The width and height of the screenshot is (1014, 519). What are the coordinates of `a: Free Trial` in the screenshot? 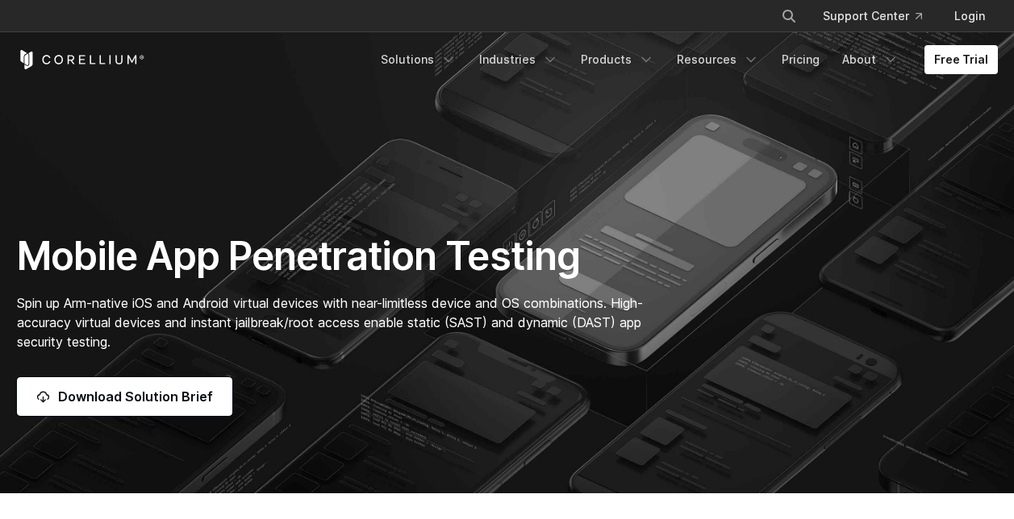 It's located at (960, 60).